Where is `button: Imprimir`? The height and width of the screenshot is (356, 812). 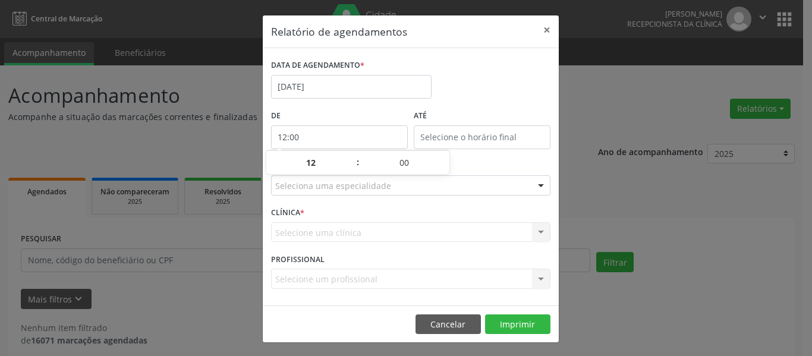
button: Imprimir is located at coordinates (518, 325).